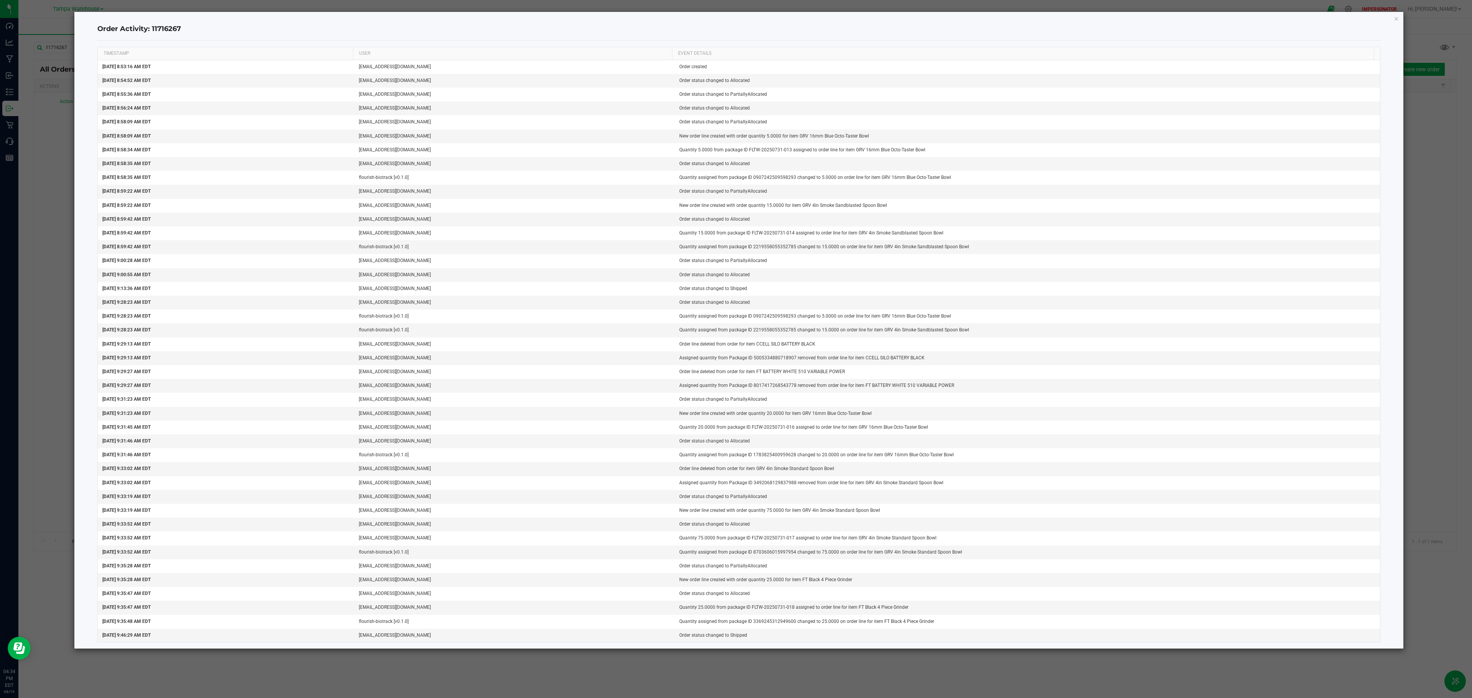 The width and height of the screenshot is (1472, 698). I want to click on td: Order line deleted from order for item GRV 4in Smoke Standard Spoon Bowl, so click(1027, 469).